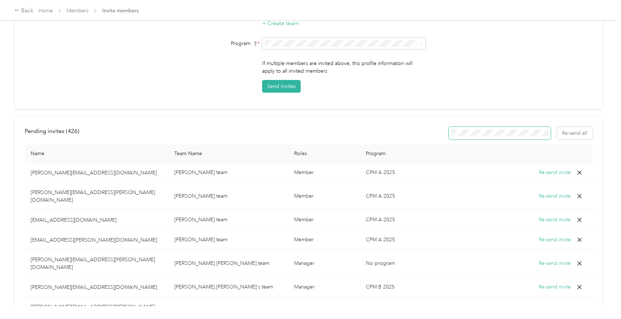  What do you see at coordinates (52, 131) in the screenshot?
I see `span: Pending invites` at bounding box center [52, 131].